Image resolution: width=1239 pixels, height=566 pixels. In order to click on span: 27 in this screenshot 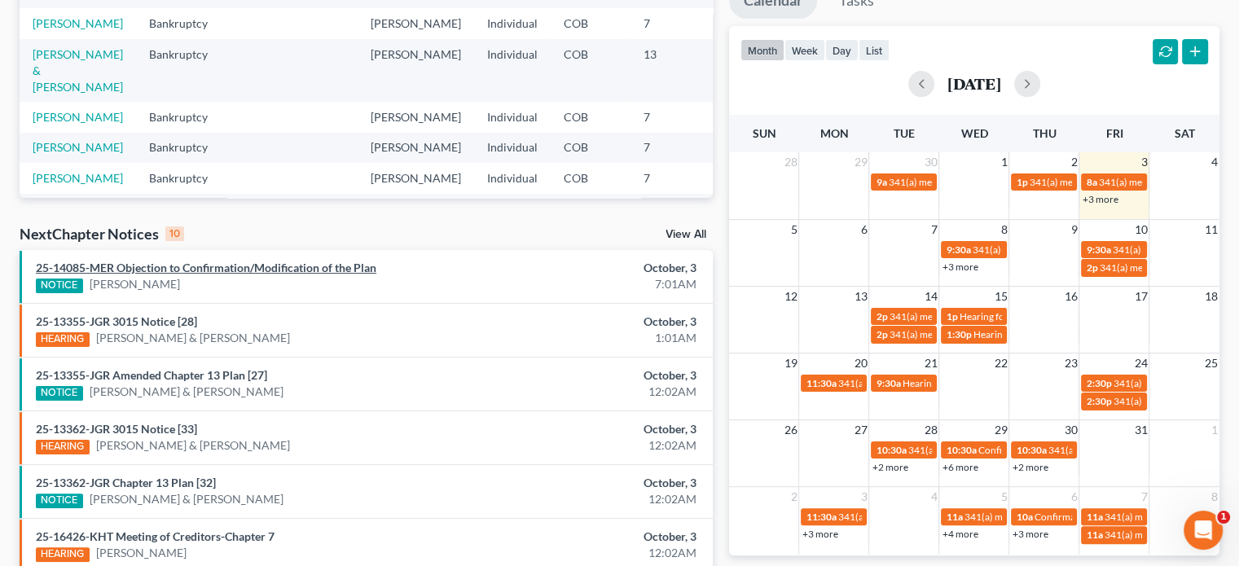, I will do `click(860, 430)`.